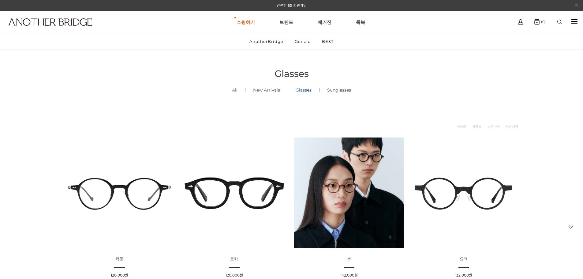 The image size is (583, 279). What do you see at coordinates (463, 275) in the screenshot?
I see `span: 132,000원` at bounding box center [463, 275].